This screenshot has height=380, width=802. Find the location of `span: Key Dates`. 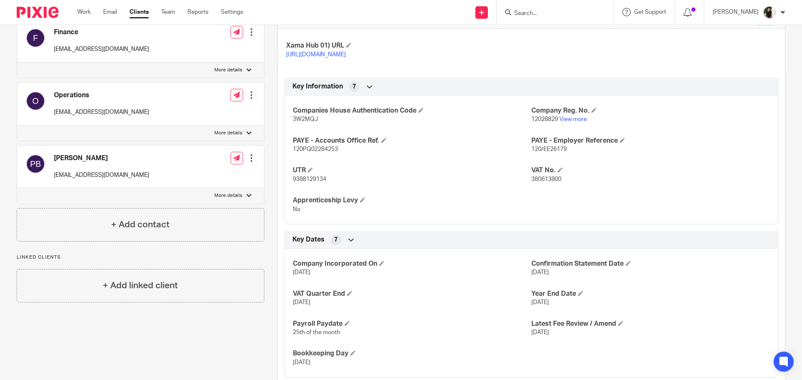

span: Key Dates is located at coordinates (308, 240).